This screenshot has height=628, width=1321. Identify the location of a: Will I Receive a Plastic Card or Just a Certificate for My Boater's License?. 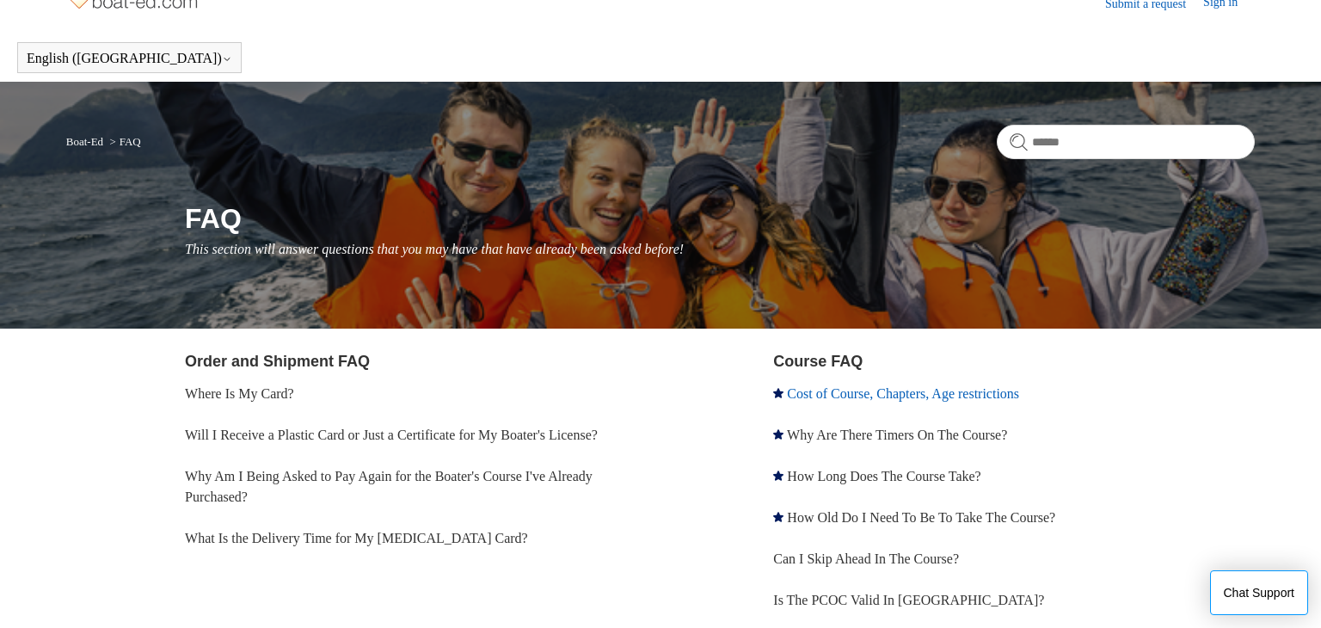
(391, 434).